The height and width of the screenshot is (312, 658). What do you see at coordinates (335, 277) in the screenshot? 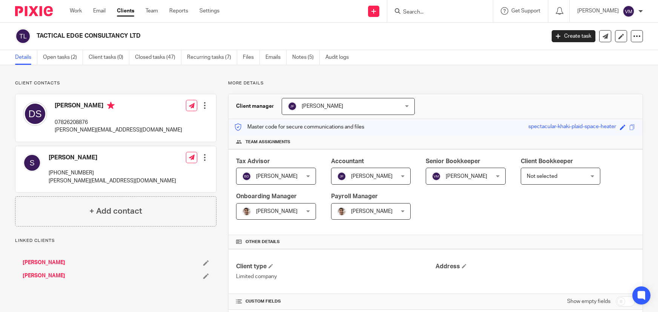
I see `p: Limited company` at bounding box center [335, 277].